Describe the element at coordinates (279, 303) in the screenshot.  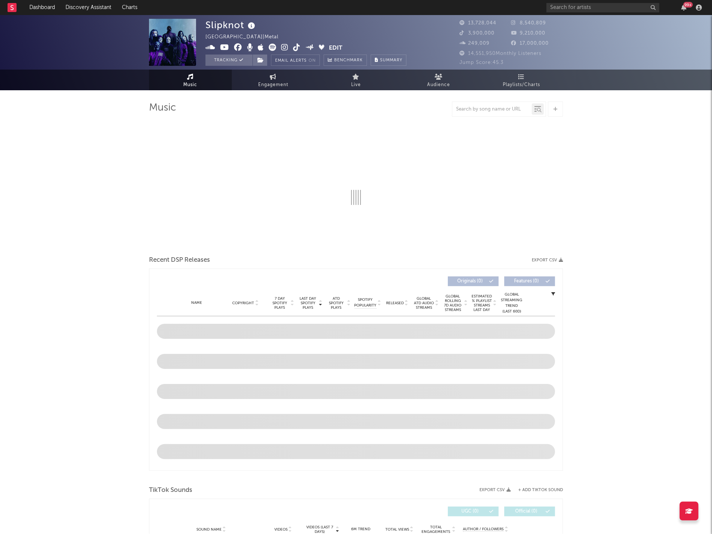
I see `span: 7 Day Spotify Plays` at that location.